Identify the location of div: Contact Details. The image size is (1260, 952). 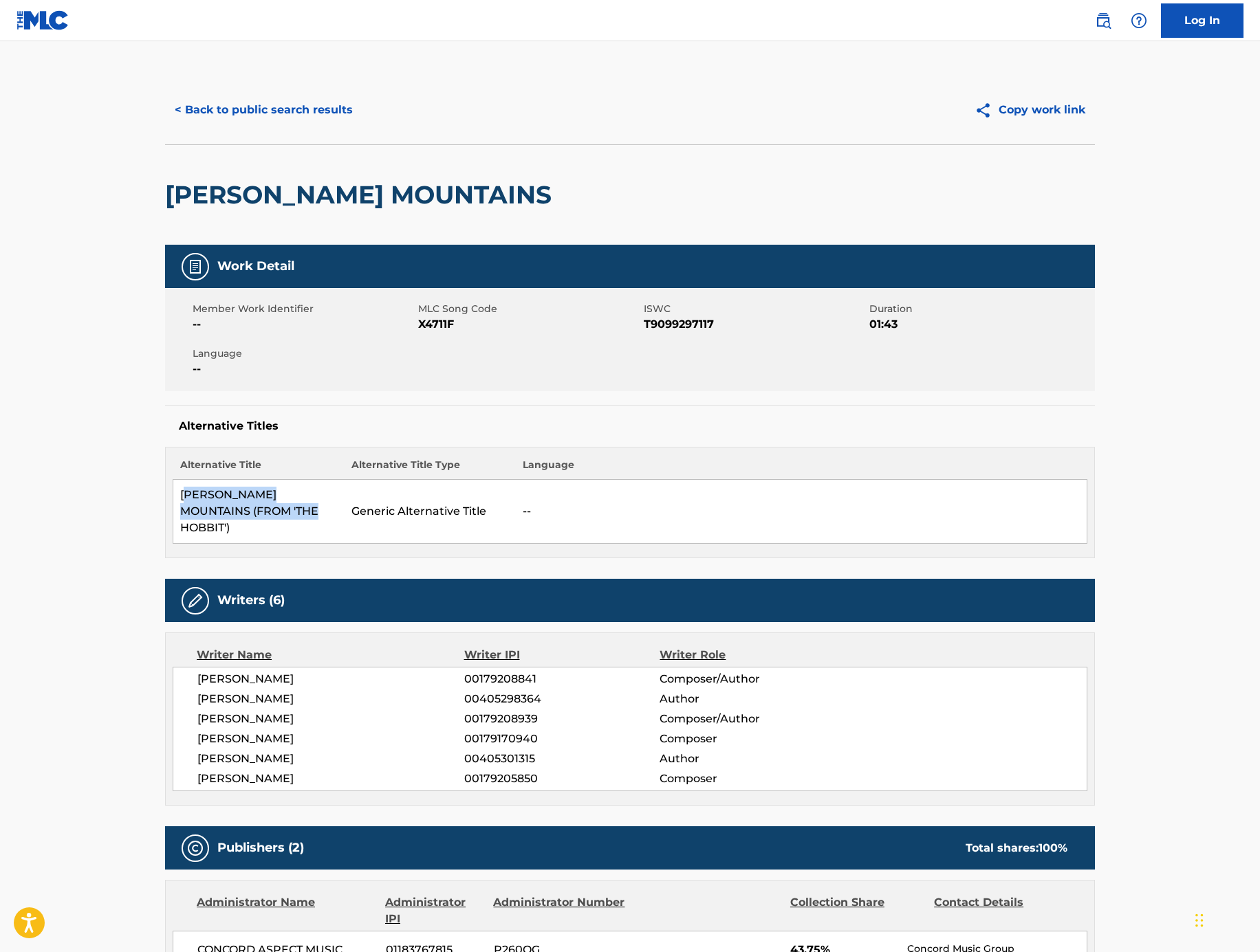
(1001, 911).